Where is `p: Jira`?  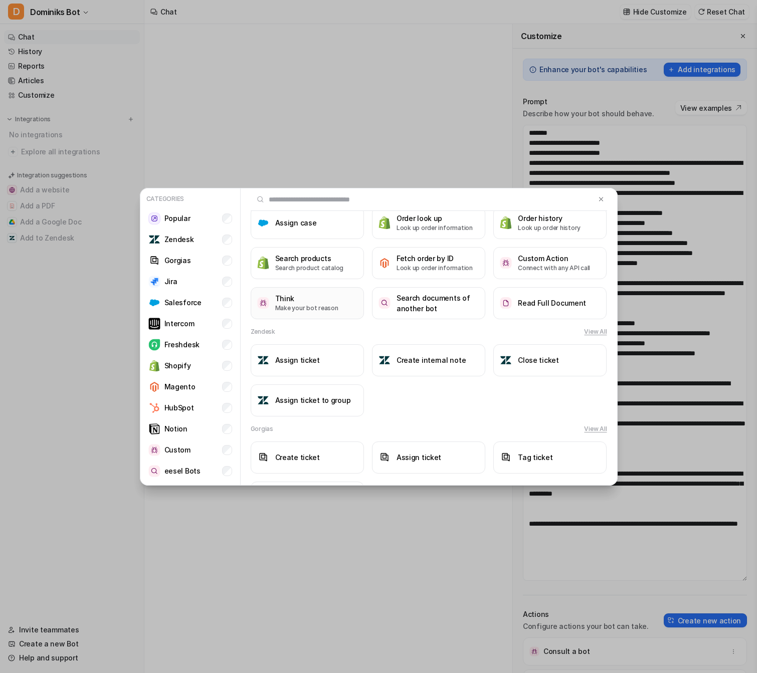 p: Jira is located at coordinates (171, 281).